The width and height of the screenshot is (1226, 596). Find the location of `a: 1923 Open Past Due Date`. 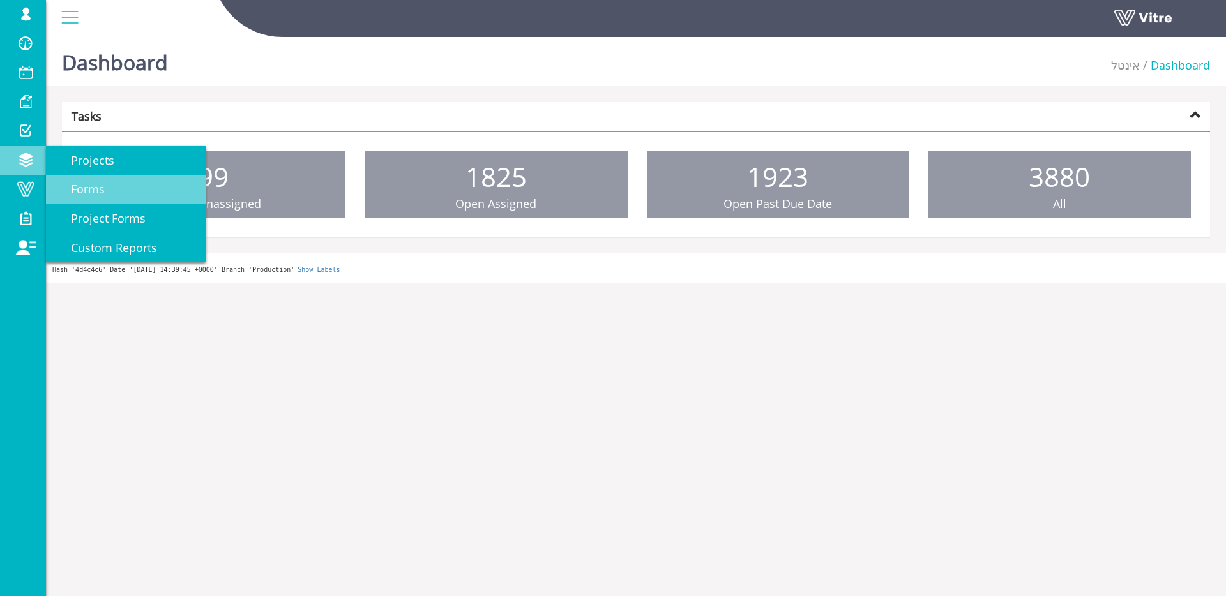

a: 1923 Open Past Due Date is located at coordinates (778, 185).